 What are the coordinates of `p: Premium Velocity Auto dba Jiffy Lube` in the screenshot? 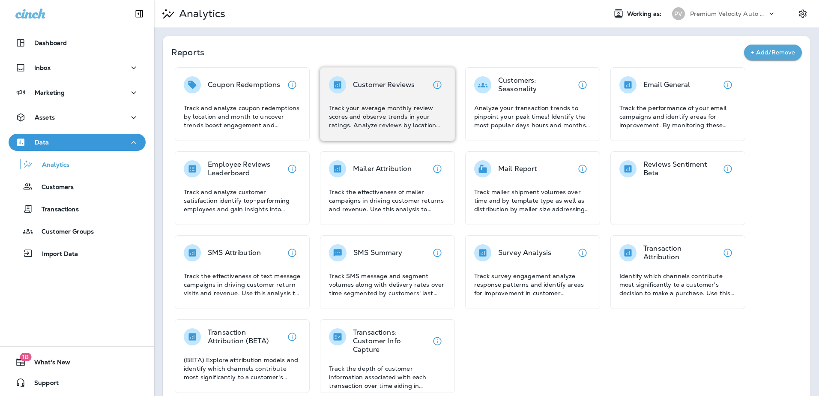 It's located at (728, 14).